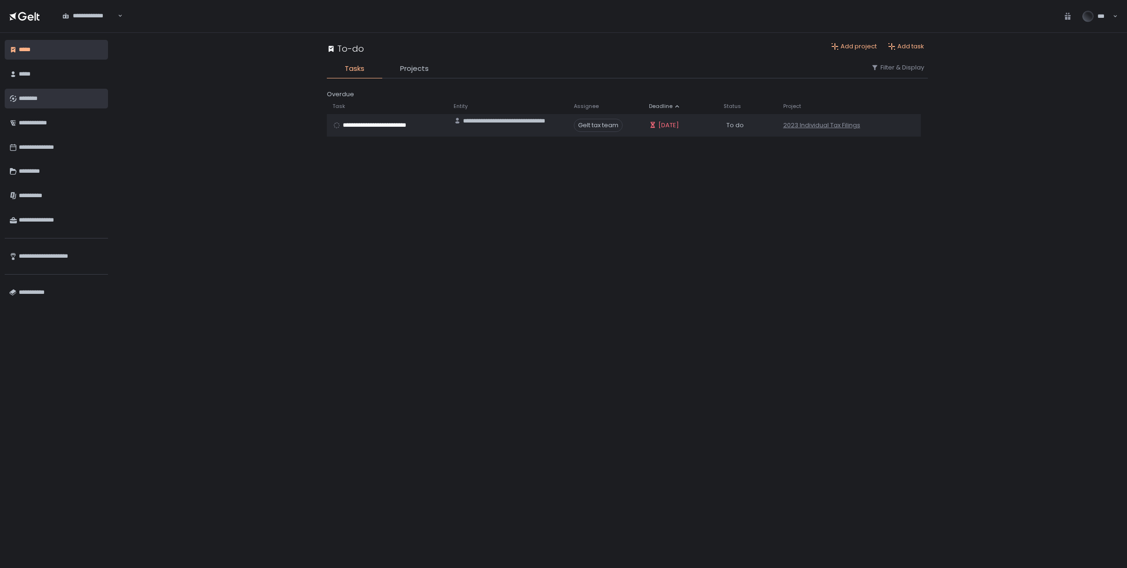 Image resolution: width=1127 pixels, height=568 pixels. What do you see at coordinates (461, 106) in the screenshot?
I see `span: Entity` at bounding box center [461, 106].